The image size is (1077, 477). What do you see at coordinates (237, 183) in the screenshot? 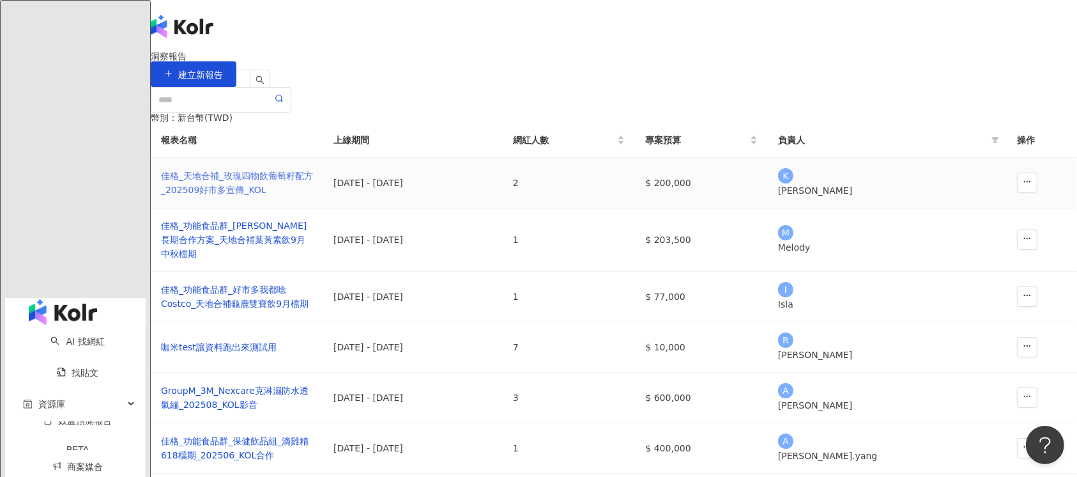
I see `div: 佳格_天地合補_玫瑰四物飲葡萄籽配方_202509好市多宣傳_KOL` at bounding box center [237, 183].